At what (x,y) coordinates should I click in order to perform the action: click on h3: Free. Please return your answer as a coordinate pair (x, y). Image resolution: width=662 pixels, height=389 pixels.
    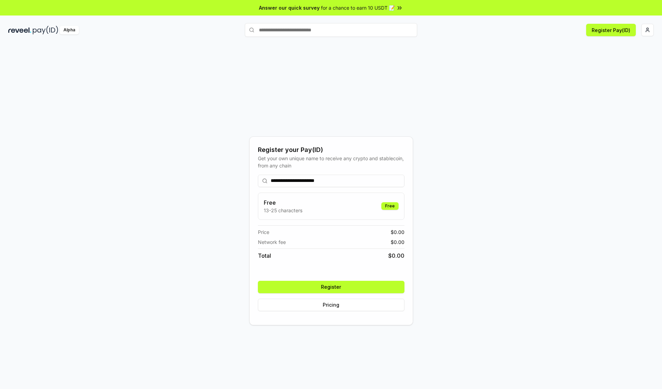
    Looking at the image, I should click on (283, 203).